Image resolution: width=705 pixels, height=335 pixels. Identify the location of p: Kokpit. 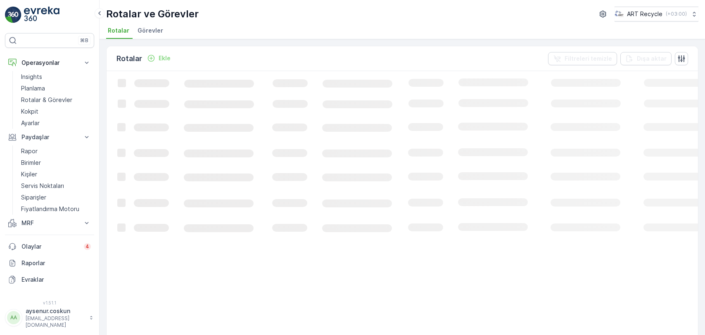
(30, 112).